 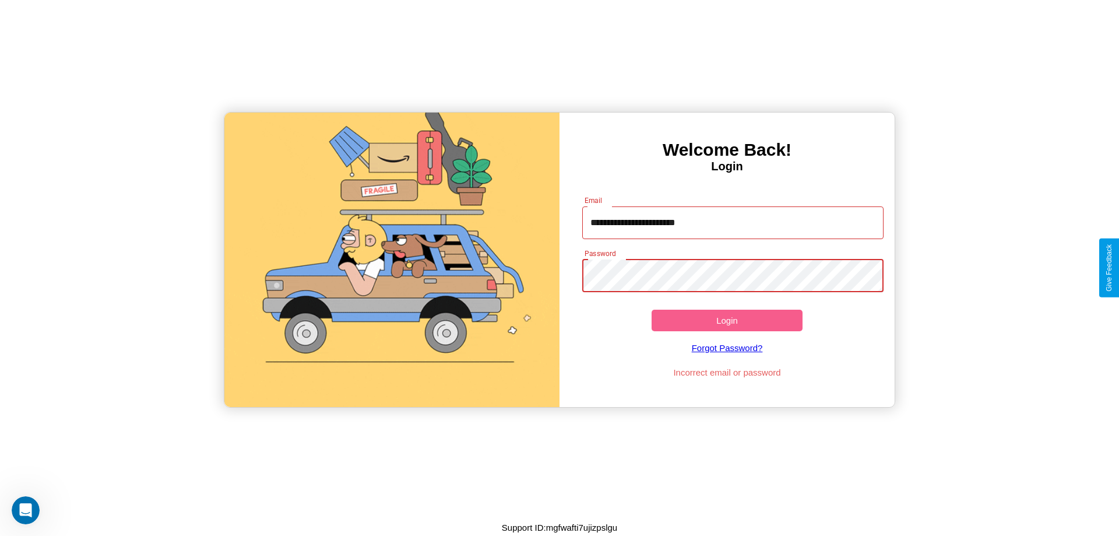 I want to click on label: Password, so click(x=600, y=253).